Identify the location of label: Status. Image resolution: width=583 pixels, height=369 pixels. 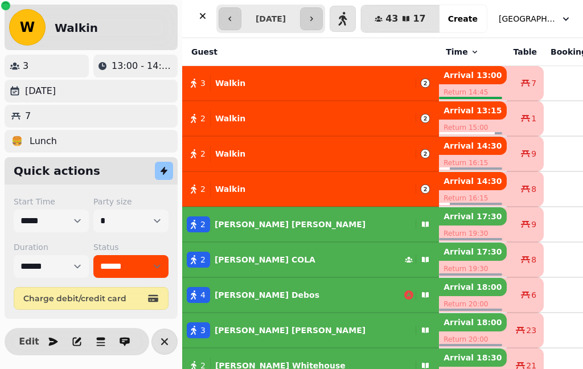
(131, 247).